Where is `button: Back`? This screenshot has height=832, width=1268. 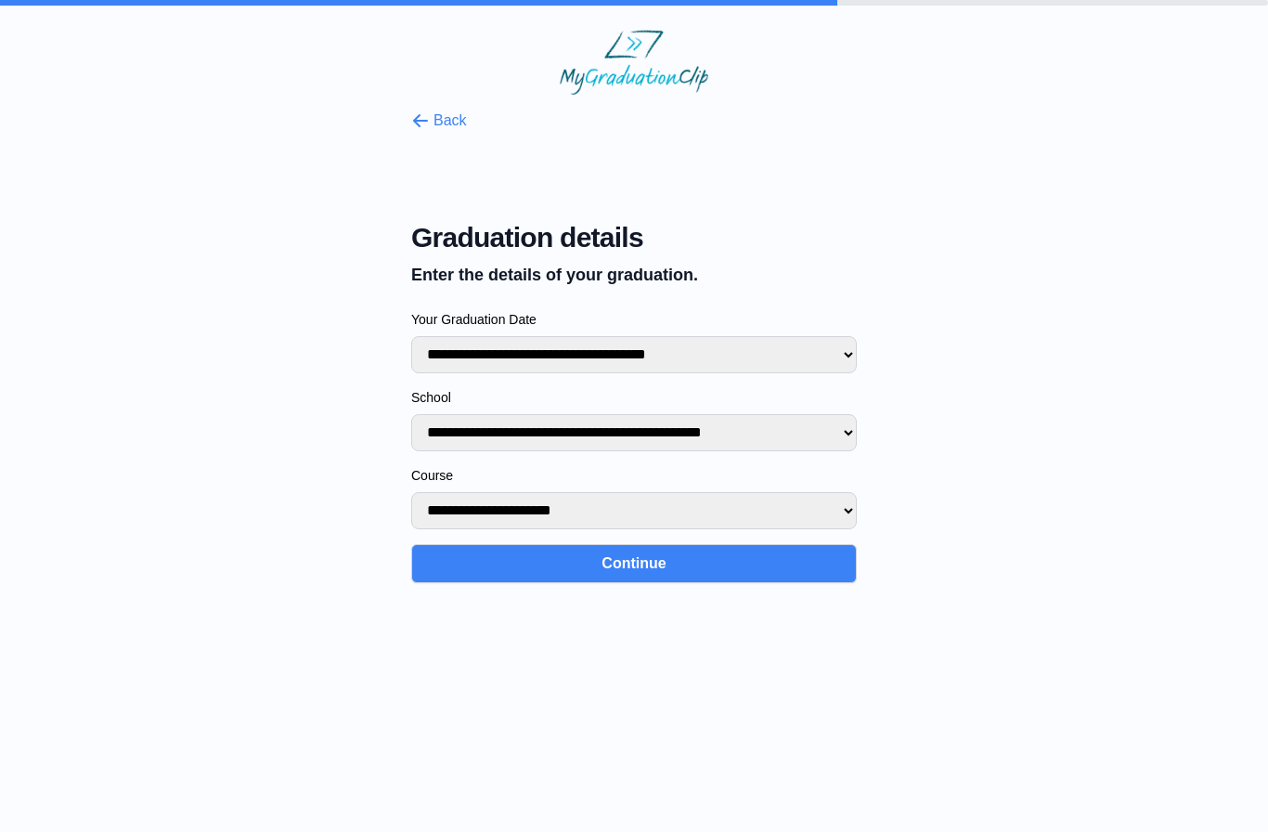
button: Back is located at coordinates (439, 121).